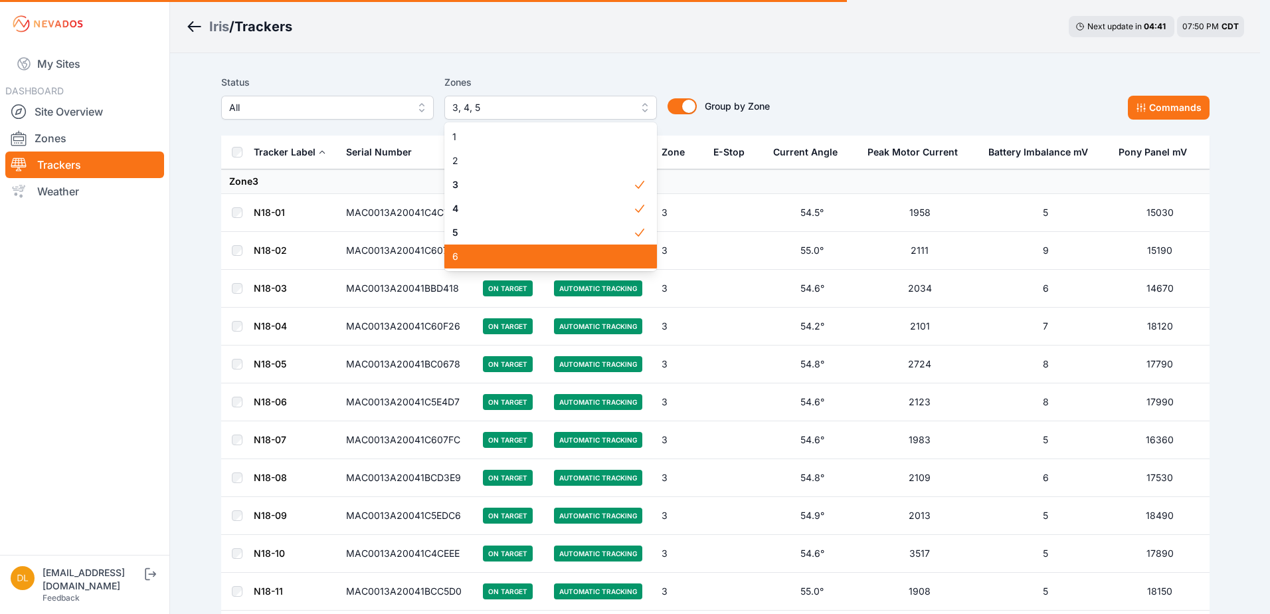  I want to click on span: 4, so click(543, 209).